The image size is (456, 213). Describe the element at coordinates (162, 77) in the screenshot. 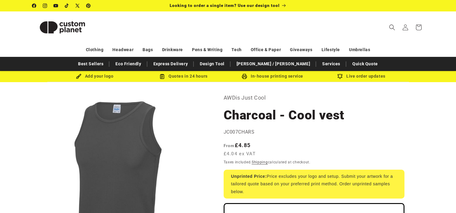

I see `img: Order Updates Icon` at that location.